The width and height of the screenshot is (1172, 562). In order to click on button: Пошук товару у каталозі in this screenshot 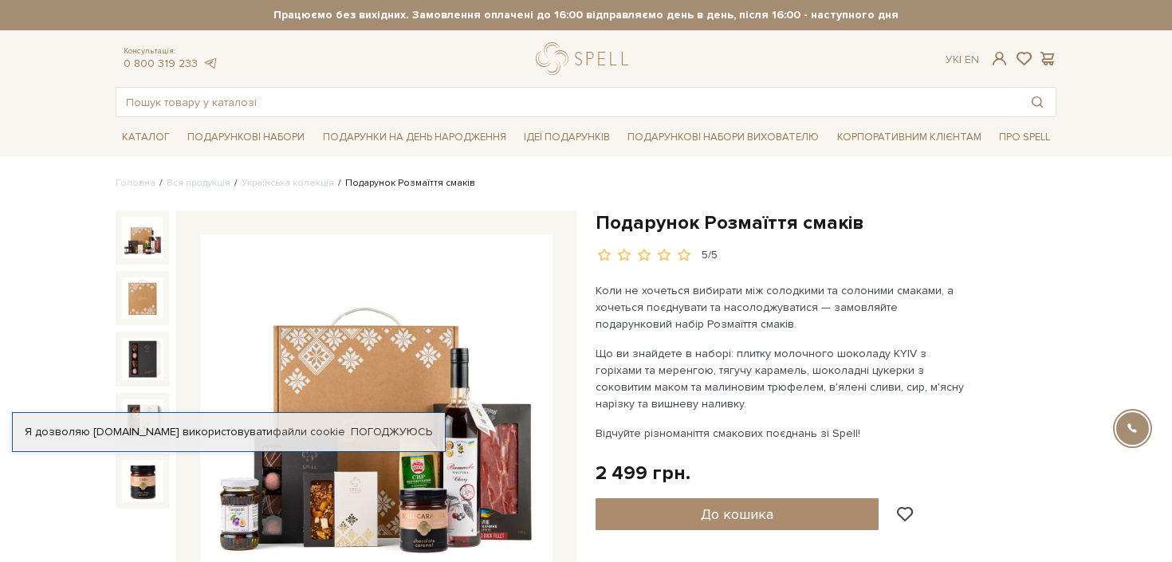, I will do `click(1037, 102)`.